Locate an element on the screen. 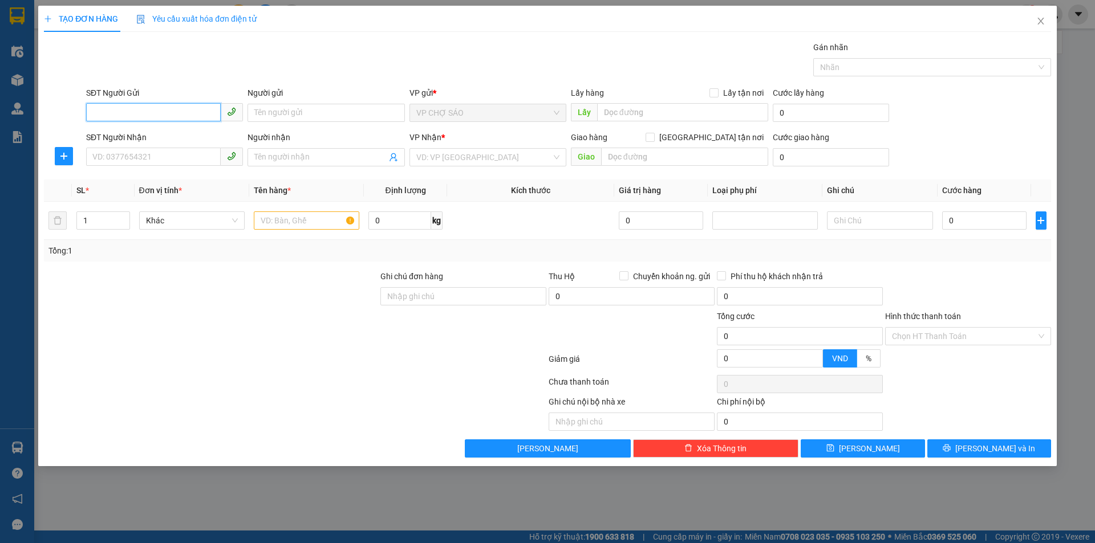 Image resolution: width=1095 pixels, height=543 pixels. div: Chi phí nội bộ is located at coordinates (799, 404).